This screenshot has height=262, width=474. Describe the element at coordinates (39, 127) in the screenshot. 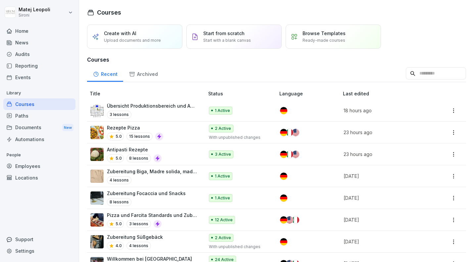

I see `div: Documents` at that location.